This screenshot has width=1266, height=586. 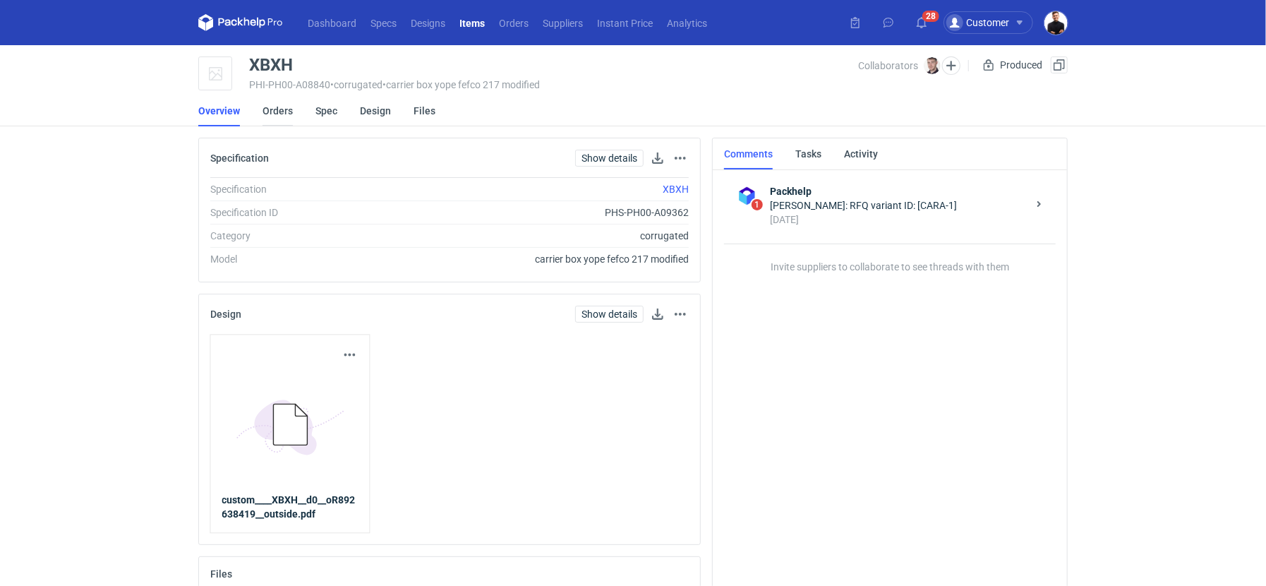 I want to click on button: Download specification, so click(x=658, y=158).